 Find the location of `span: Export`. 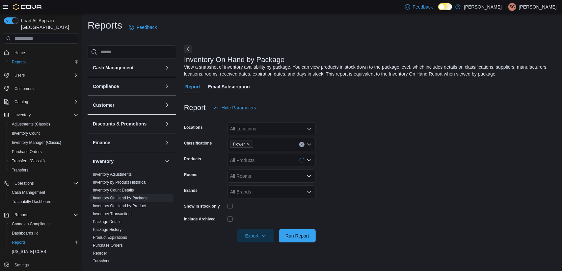

span: Export is located at coordinates (256, 236).